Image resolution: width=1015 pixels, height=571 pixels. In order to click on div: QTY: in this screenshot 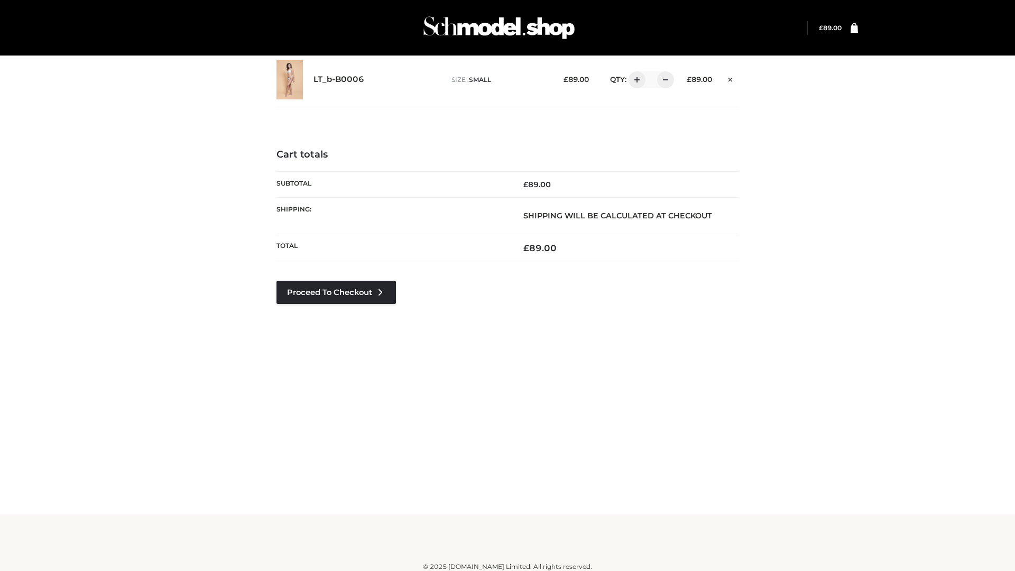, I will do `click(635, 80)`.